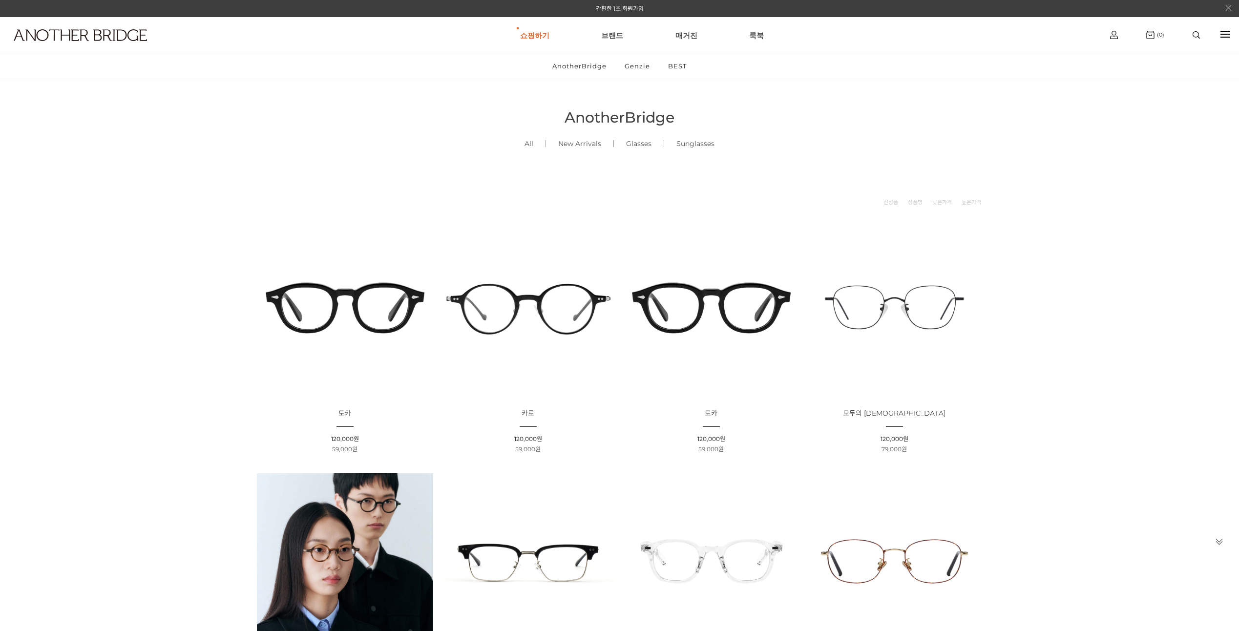 This screenshot has height=631, width=1239. I want to click on img: 모두의 안경 - 다양한 크기에 맞춘 다용도 디자인 이미지, so click(894, 307).